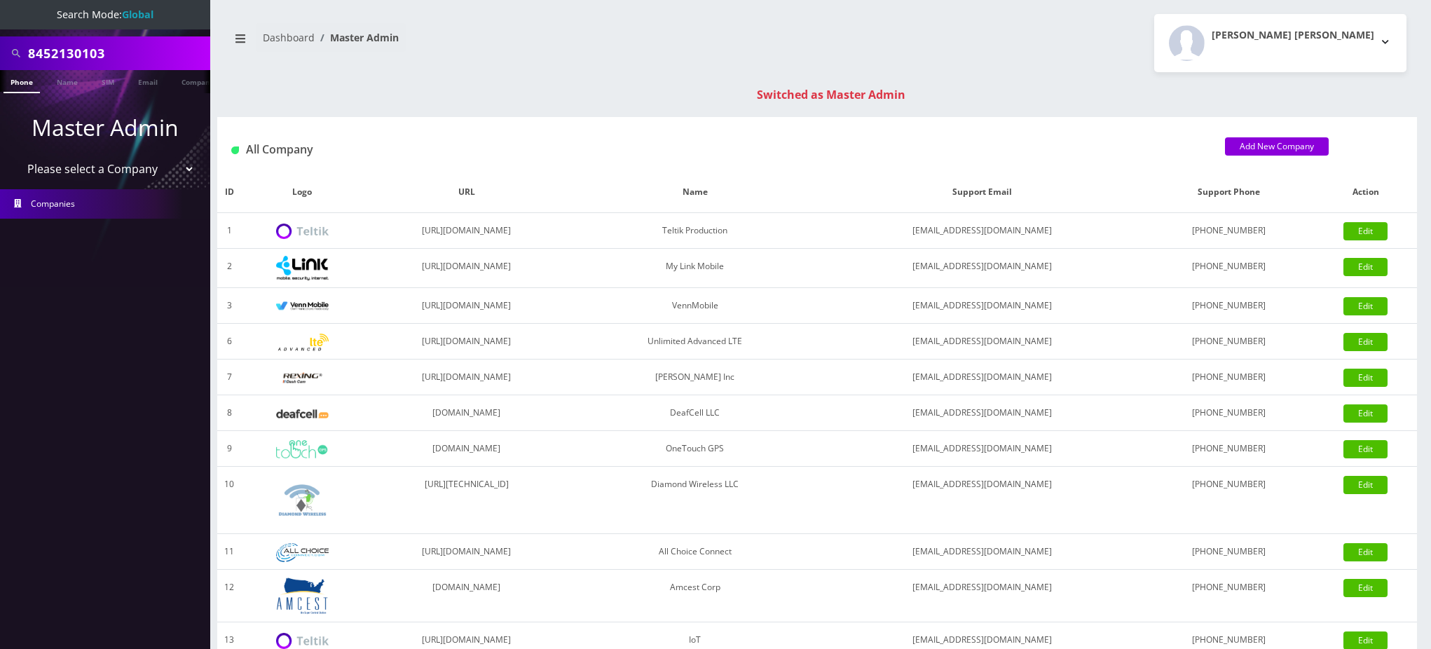 This screenshot has height=649, width=1431. I want to click on th: Name, so click(694, 192).